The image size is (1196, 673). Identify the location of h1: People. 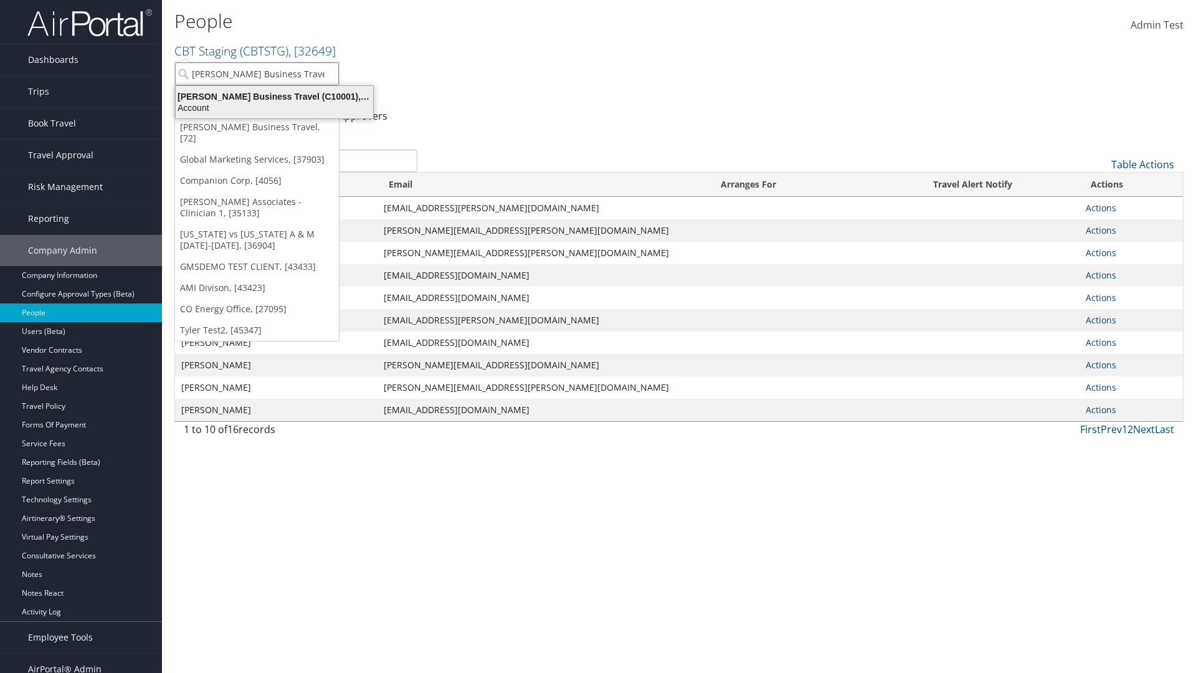
(511, 21).